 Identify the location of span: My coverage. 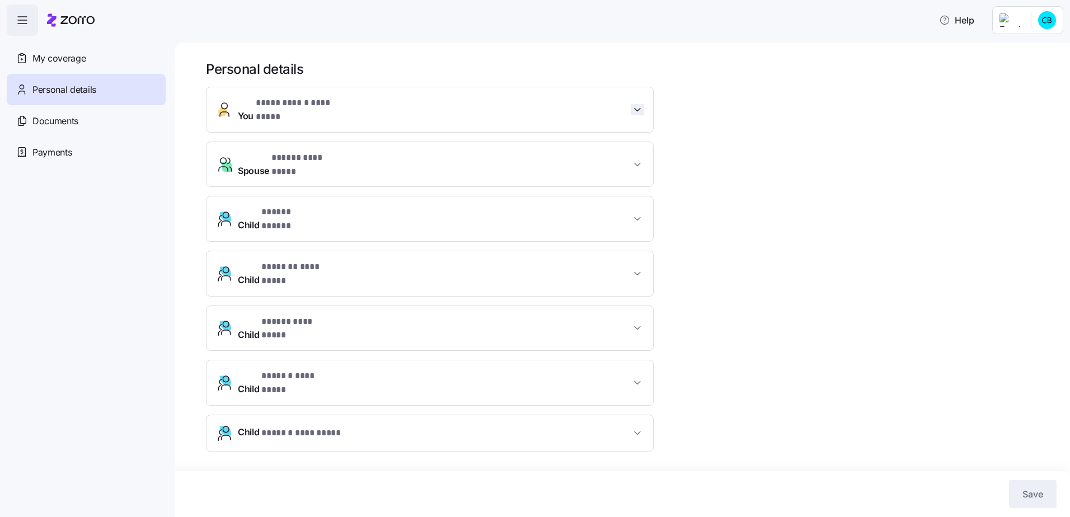
(59, 58).